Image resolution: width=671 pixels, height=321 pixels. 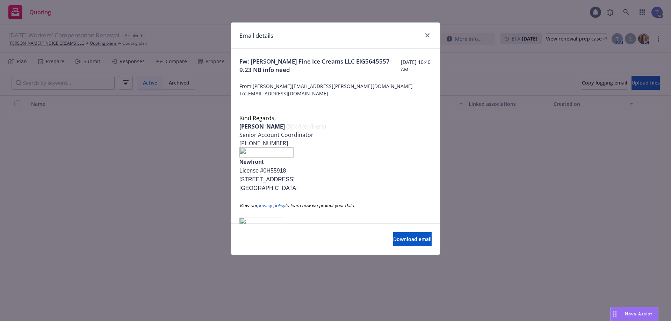 What do you see at coordinates (413, 239) in the screenshot?
I see `span: Download email` at bounding box center [413, 239].